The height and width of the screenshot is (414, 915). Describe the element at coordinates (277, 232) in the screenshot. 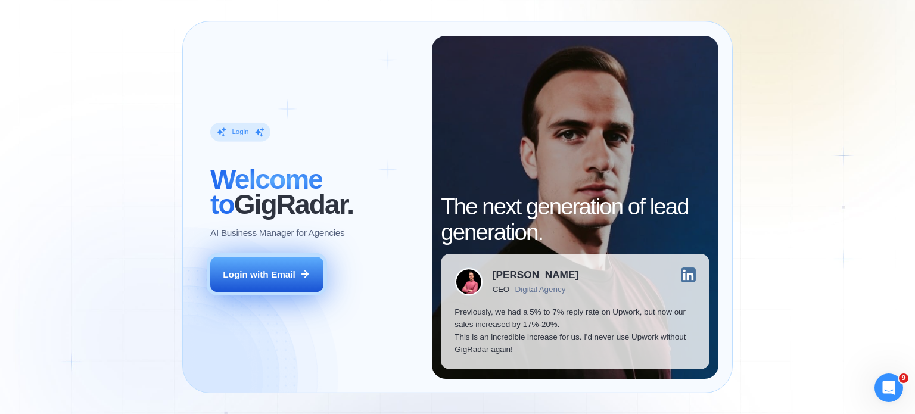

I see `p: AI Business Manager for Agencies` at that location.